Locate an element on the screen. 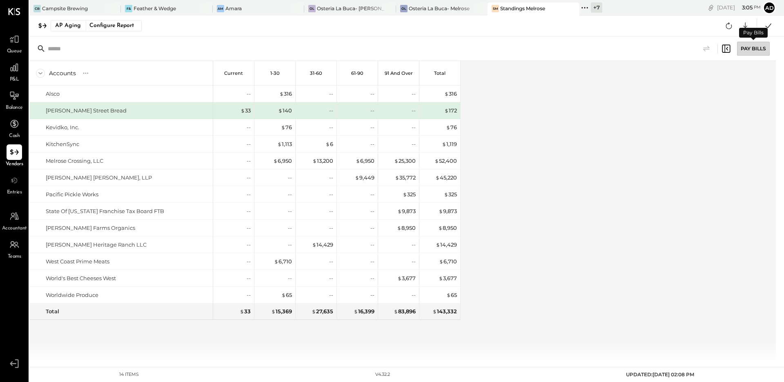  div: 83,896 is located at coordinates (405, 311).